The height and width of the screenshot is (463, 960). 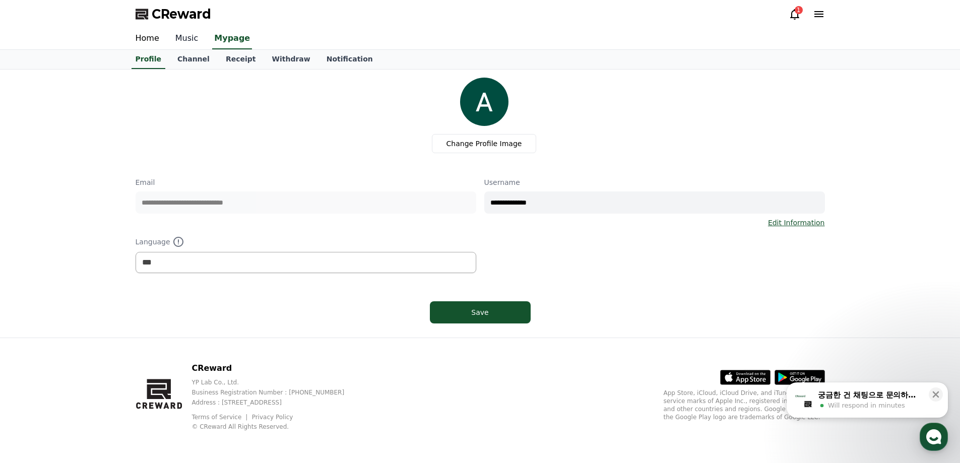 What do you see at coordinates (350, 59) in the screenshot?
I see `a: Notification` at bounding box center [350, 59].